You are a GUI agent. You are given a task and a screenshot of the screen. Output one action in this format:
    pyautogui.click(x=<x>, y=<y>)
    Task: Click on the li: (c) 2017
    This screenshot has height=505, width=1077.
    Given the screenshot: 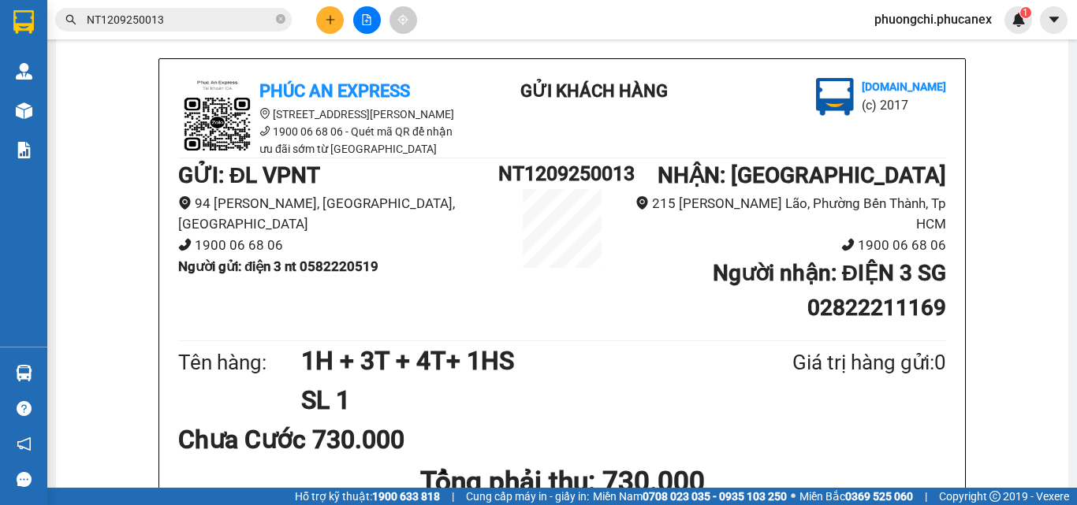 What is the action you would take?
    pyautogui.click(x=904, y=105)
    